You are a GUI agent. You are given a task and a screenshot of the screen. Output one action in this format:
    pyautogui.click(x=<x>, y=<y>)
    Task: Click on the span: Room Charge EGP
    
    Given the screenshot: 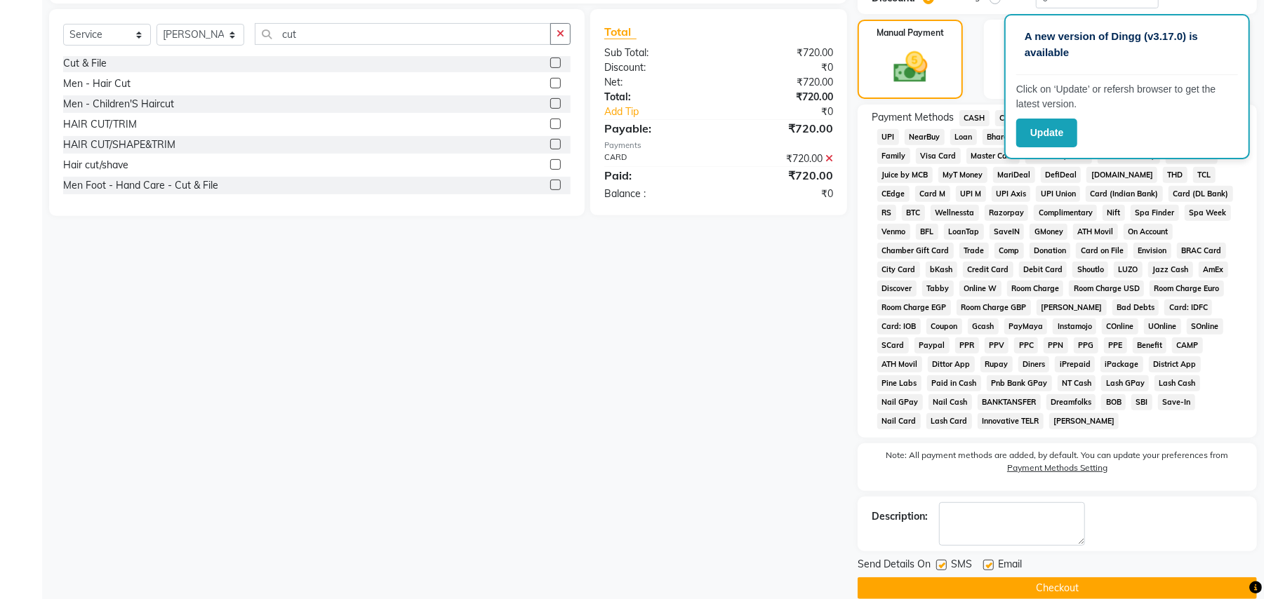 What is the action you would take?
    pyautogui.click(x=913, y=307)
    